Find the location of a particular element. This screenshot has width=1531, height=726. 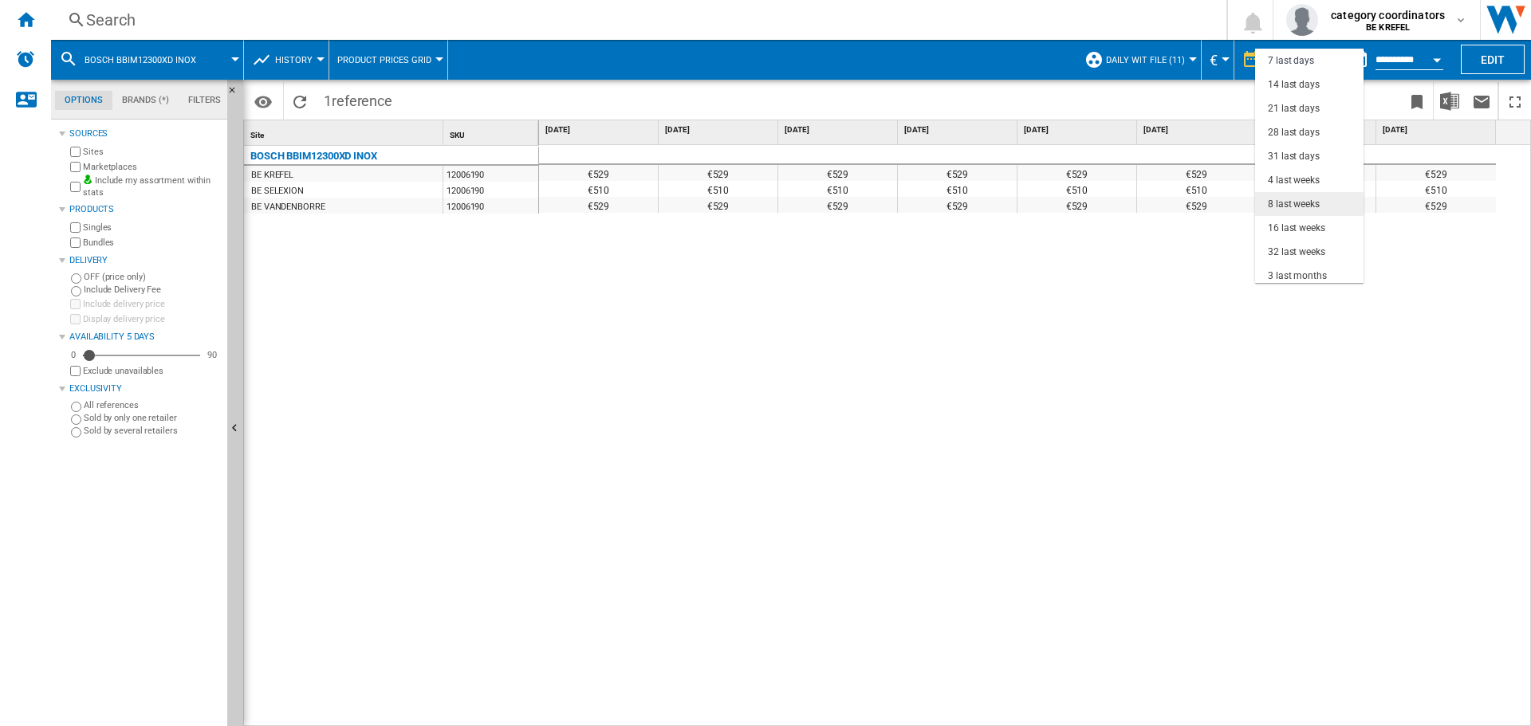

div: 14 last days is located at coordinates (1293, 85).